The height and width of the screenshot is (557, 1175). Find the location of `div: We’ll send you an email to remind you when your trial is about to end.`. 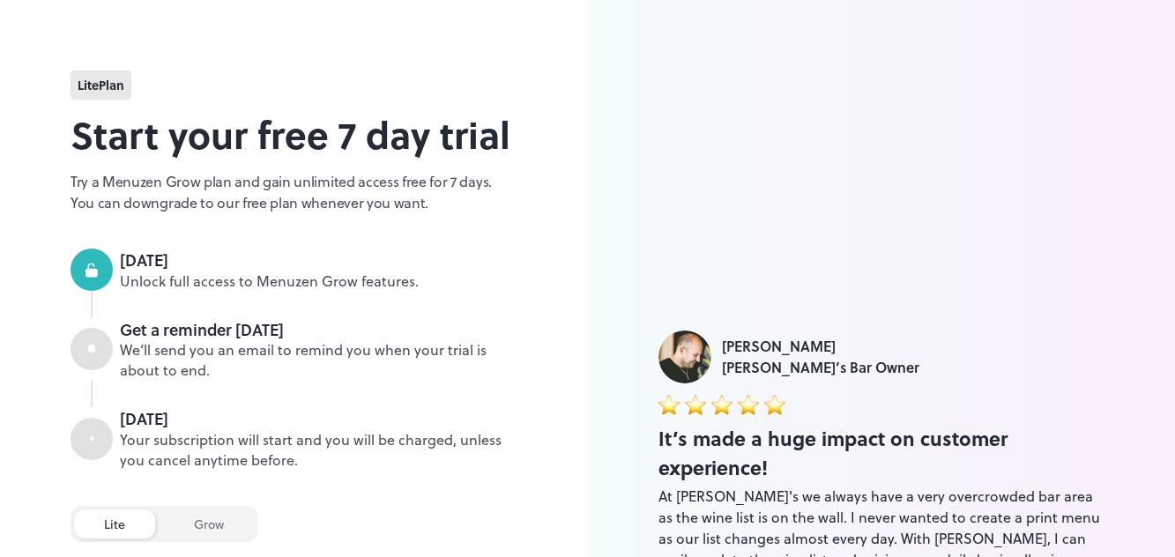

div: We’ll send you an email to remind you when your trial is about to end. is located at coordinates (318, 360).